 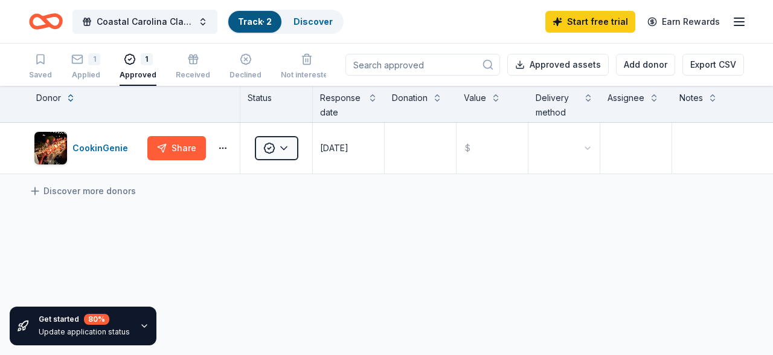 I want to click on button: Add donor, so click(x=646, y=65).